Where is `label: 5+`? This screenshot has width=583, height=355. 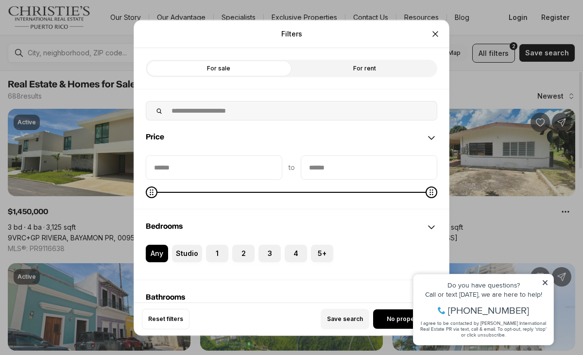
label: 5+ is located at coordinates (322, 253).